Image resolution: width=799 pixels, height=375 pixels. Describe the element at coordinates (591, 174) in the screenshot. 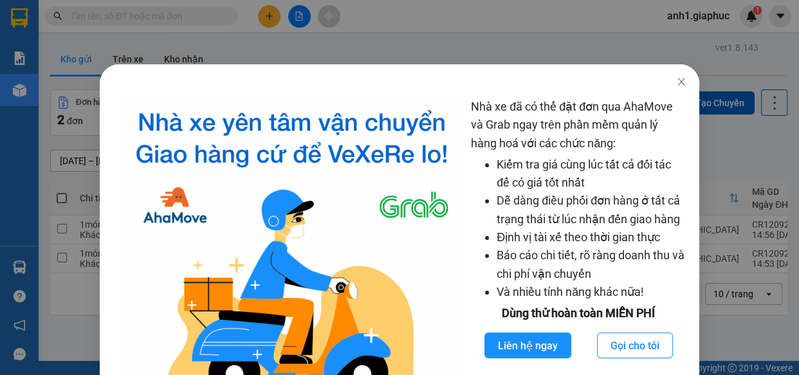

I see `li: Kiểm tra giá cùng lúc tất cả đối tác để có giá tốt nhất` at that location.